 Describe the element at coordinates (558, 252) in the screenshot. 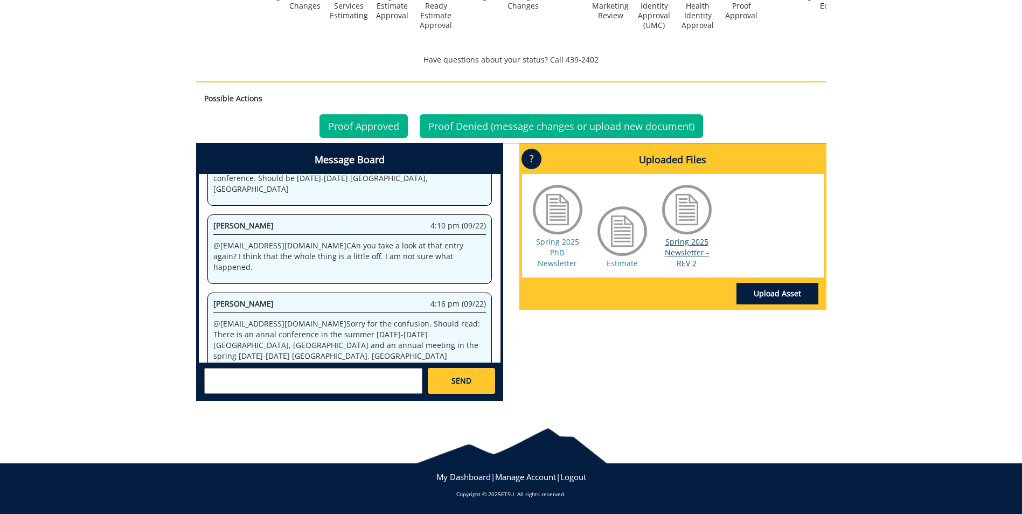

I see `a: Spring 2025 PhD Newsletter` at that location.